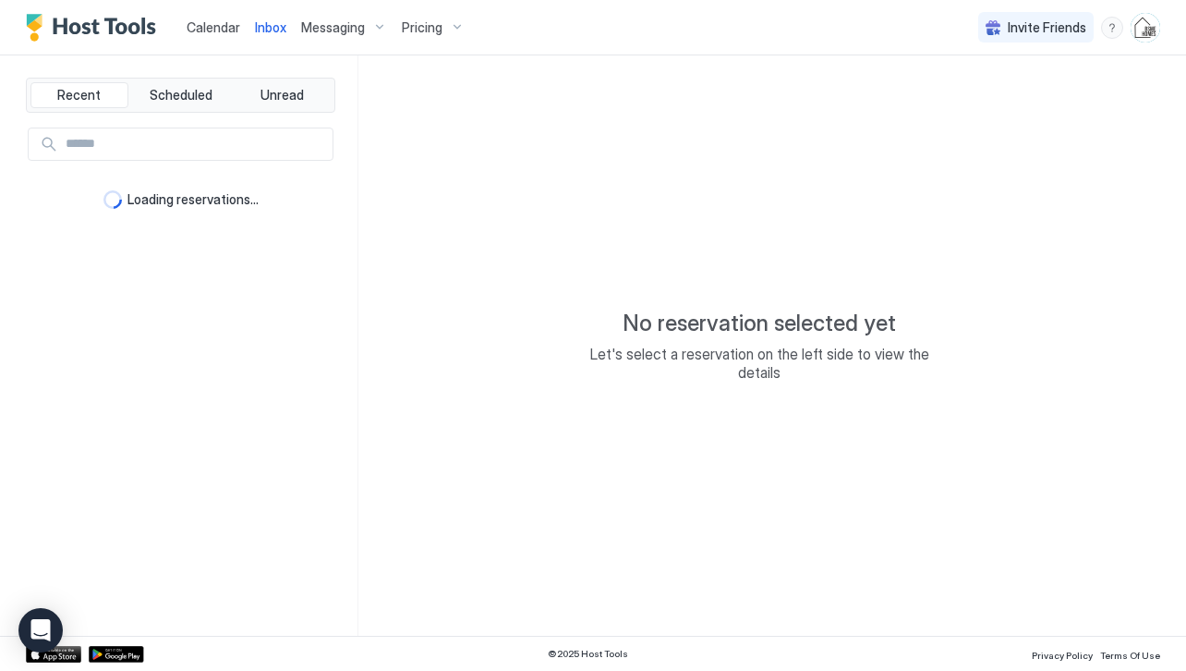 The height and width of the screenshot is (671, 1186). I want to click on a: Google Play Store, so click(116, 654).